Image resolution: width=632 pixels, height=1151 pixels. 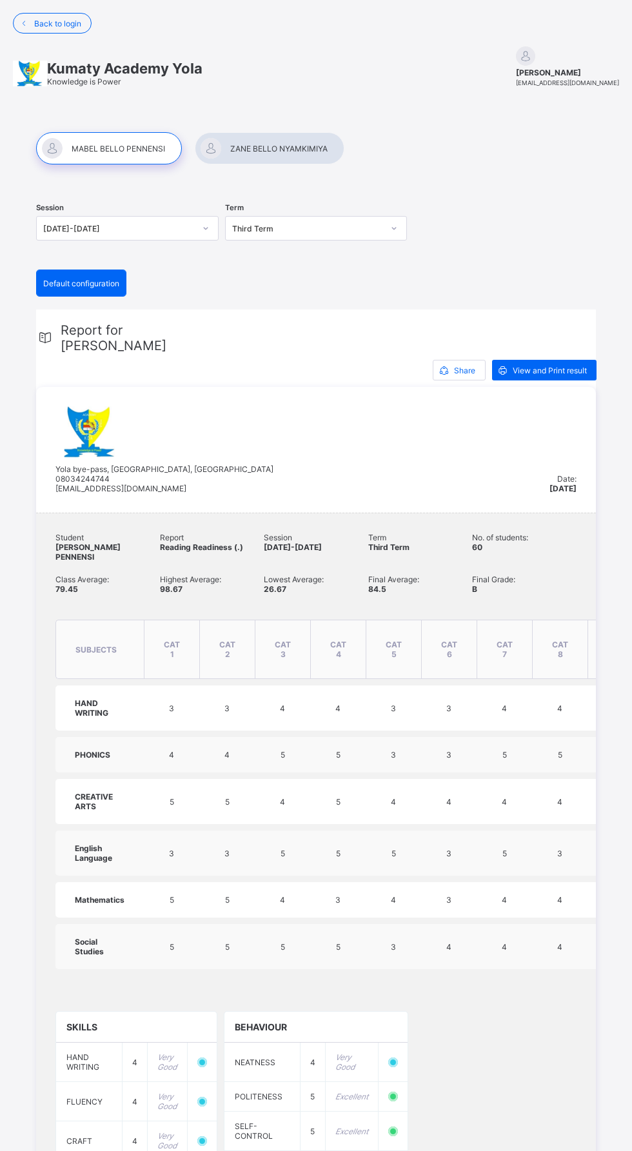 What do you see at coordinates (108, 579) in the screenshot?
I see `span: Class Average:` at bounding box center [108, 579].